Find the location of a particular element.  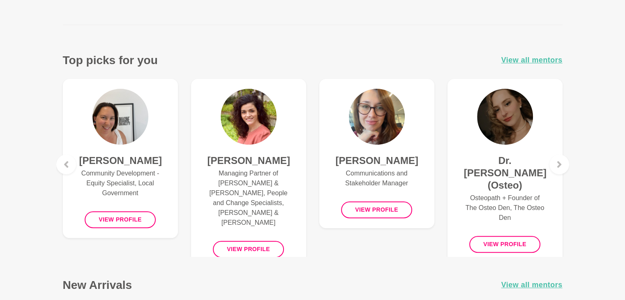

p: Osteopath + Founder of The Osteo Den, The Osteo Den is located at coordinates (505, 208).